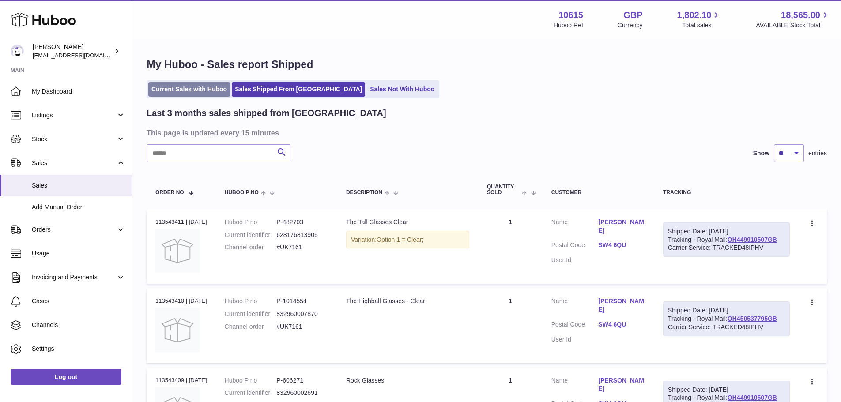  What do you see at coordinates (303, 381) in the screenshot?
I see `dd: P-606271` at bounding box center [303, 381].